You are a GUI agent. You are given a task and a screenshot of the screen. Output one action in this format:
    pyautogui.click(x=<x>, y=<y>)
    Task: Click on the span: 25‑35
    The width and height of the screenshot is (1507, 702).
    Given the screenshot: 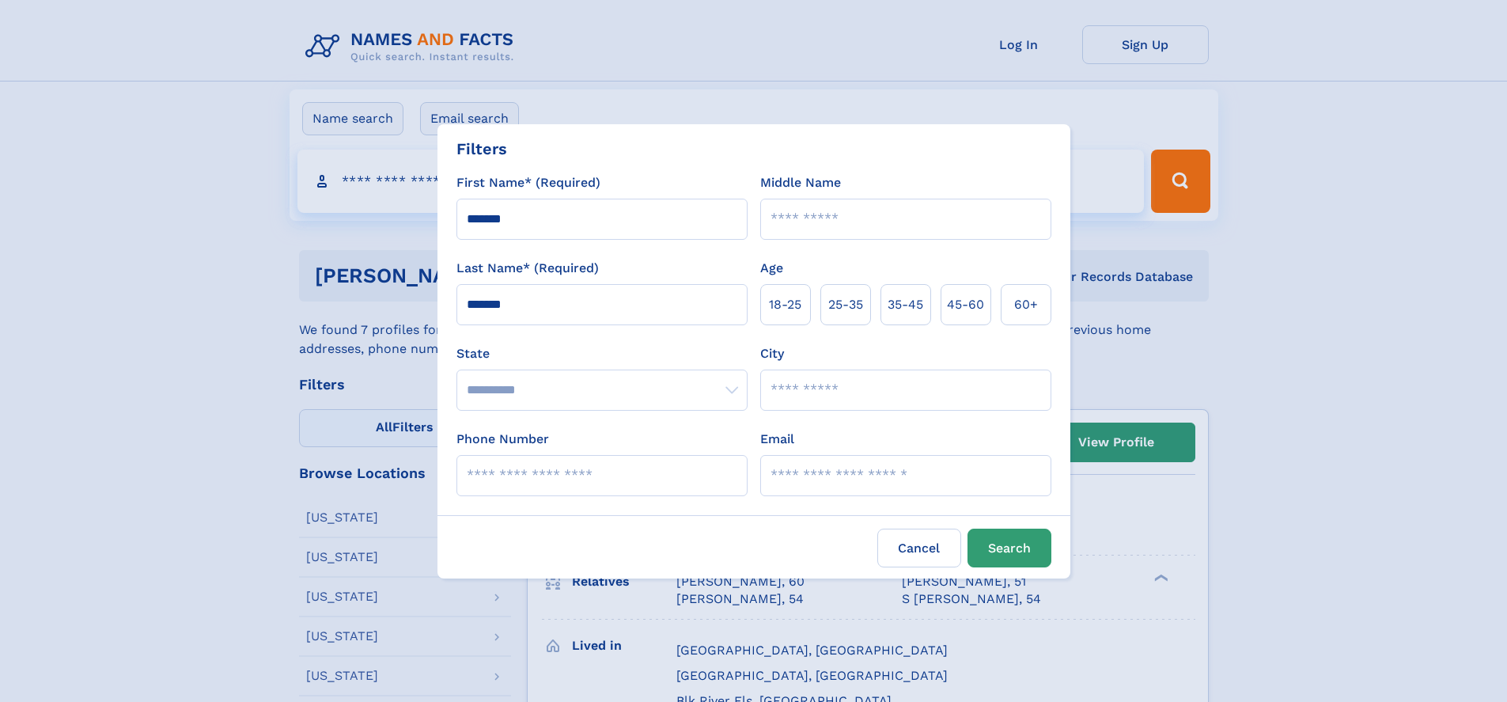 What is the action you would take?
    pyautogui.click(x=846, y=305)
    